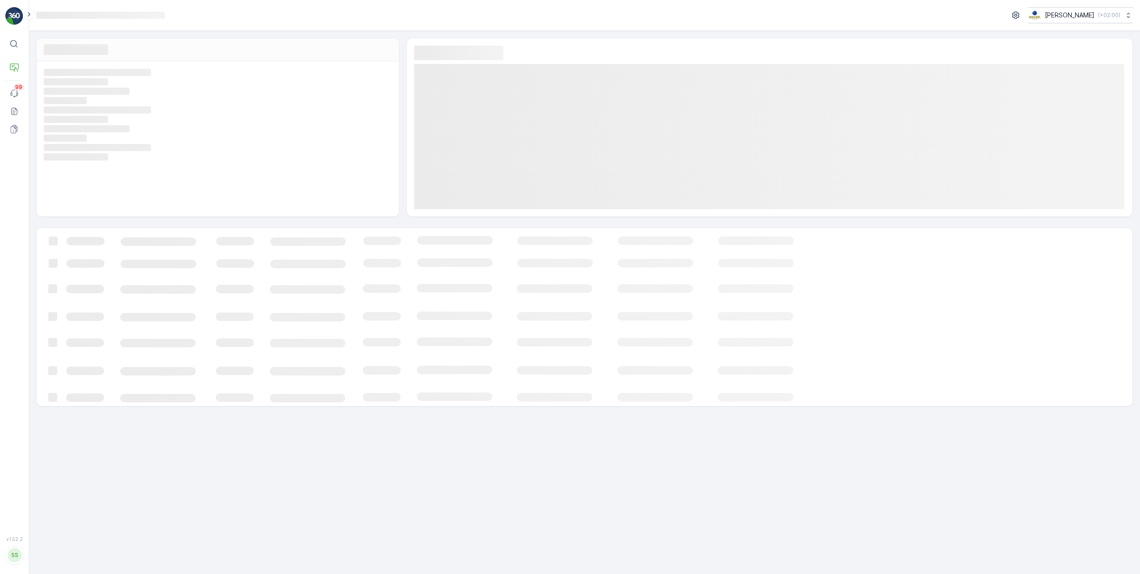 The width and height of the screenshot is (1140, 574). I want to click on a: 99, so click(14, 93).